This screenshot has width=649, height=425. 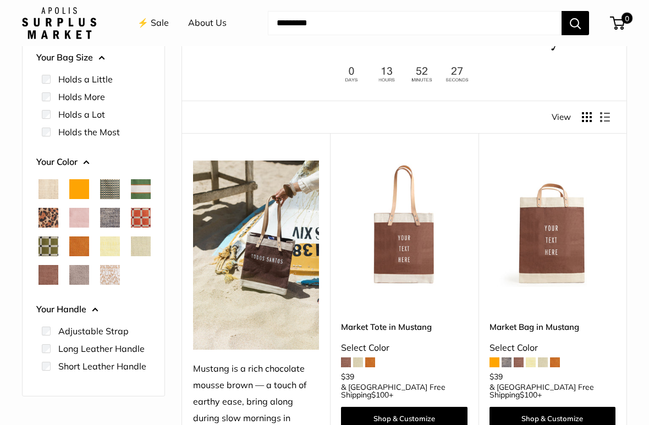 What do you see at coordinates (404, 223) in the screenshot?
I see `img: Market Tote in Mustang` at bounding box center [404, 223].